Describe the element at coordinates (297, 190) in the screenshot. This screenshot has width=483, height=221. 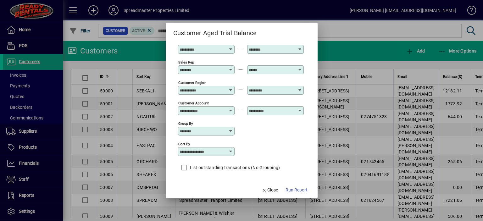
I see `span: Run Report` at that location.